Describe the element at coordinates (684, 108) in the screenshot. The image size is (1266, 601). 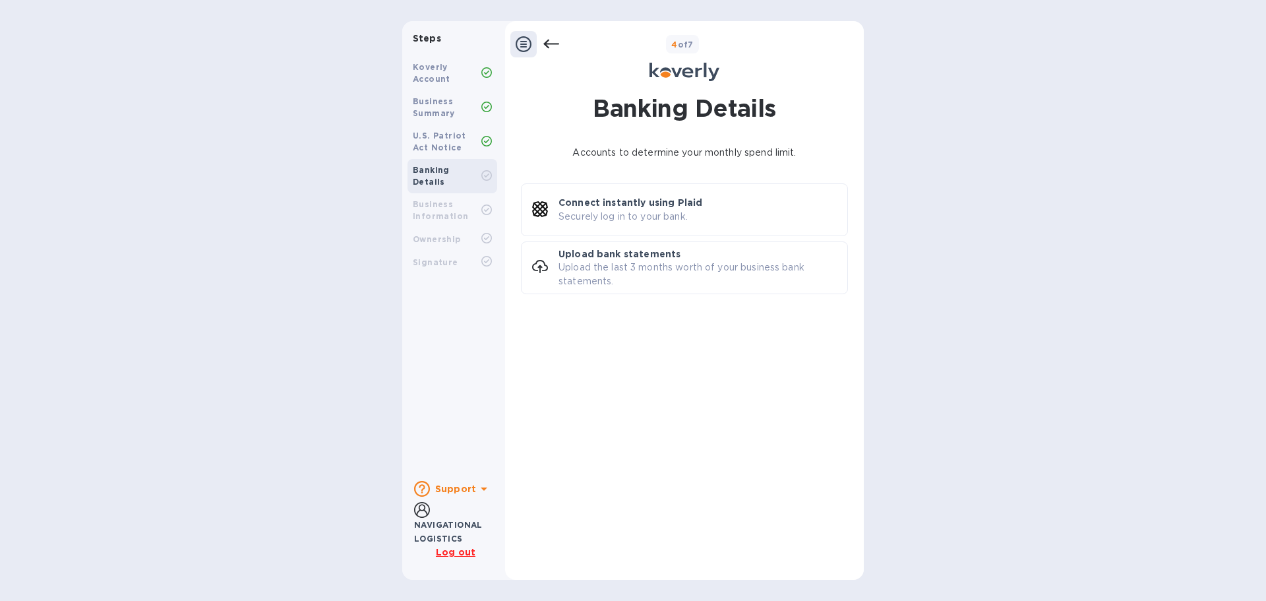
I see `h1: Banking Details` at that location.